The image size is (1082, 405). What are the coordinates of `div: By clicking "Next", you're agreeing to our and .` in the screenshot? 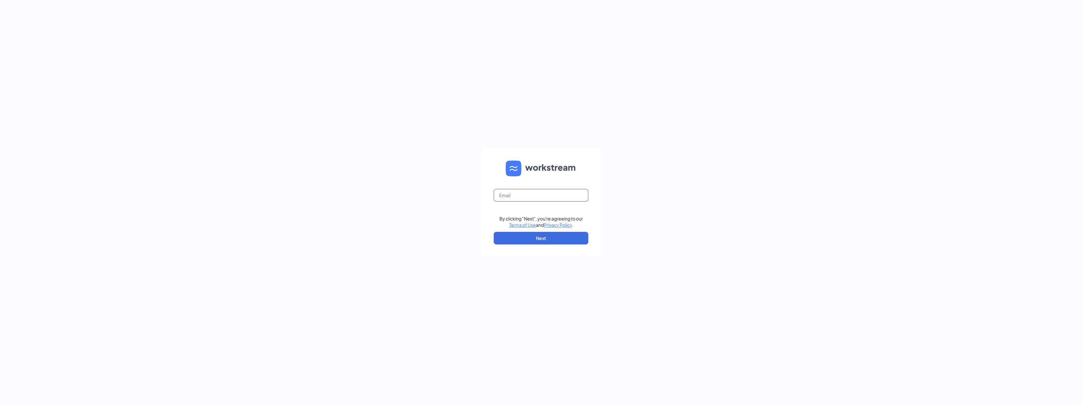 It's located at (541, 222).